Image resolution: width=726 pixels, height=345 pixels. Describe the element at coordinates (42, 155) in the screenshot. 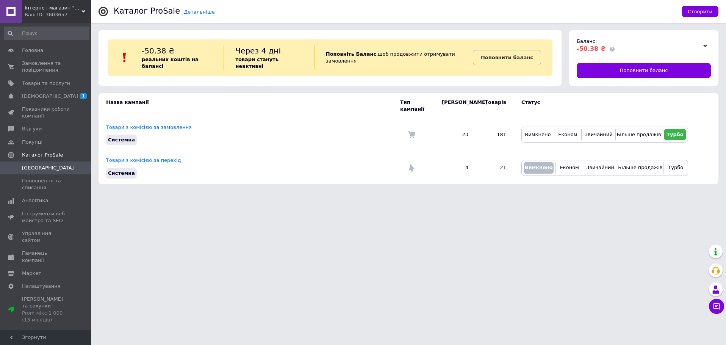

I see `span: Каталог ProSale` at that location.